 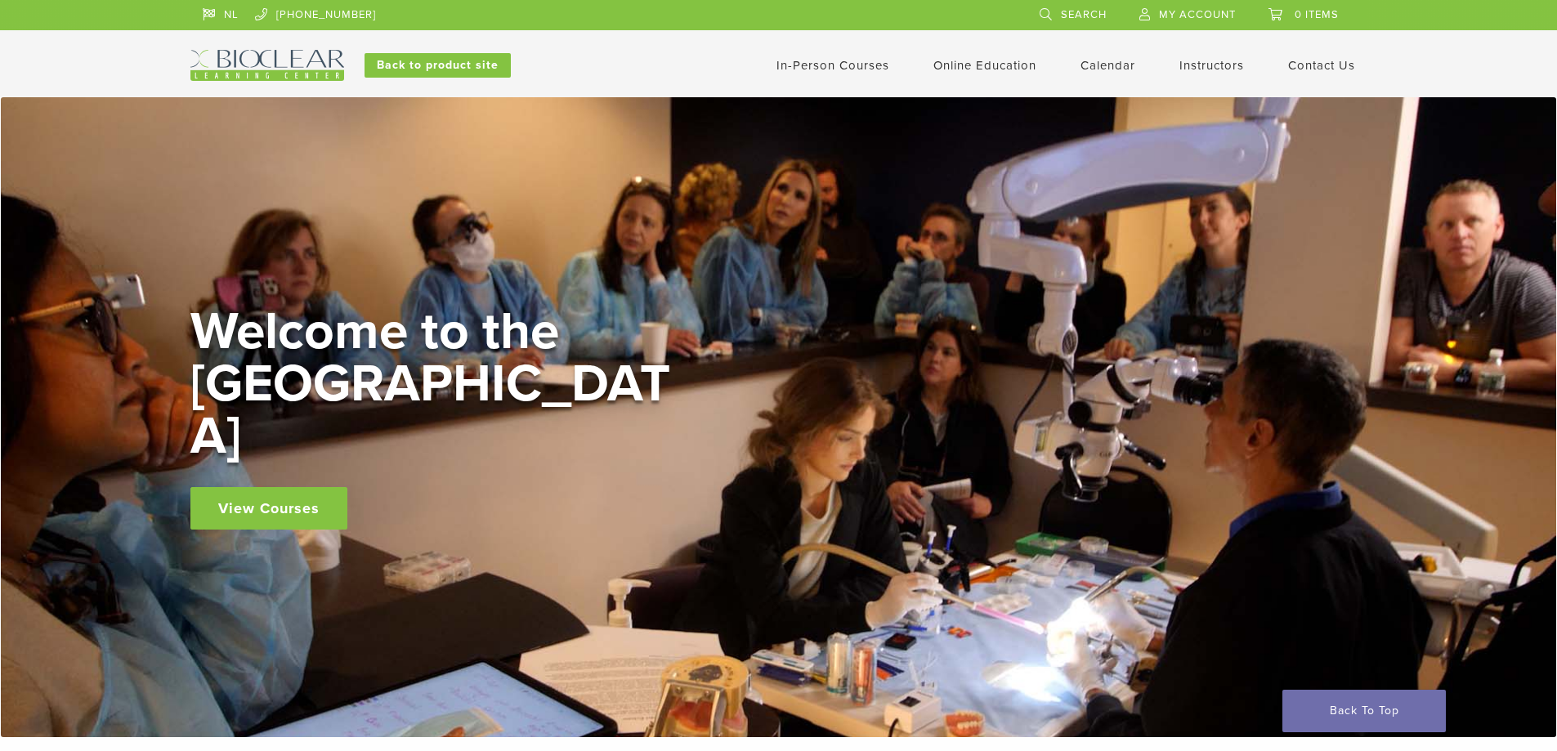 I want to click on a: Back to product site, so click(x=437, y=65).